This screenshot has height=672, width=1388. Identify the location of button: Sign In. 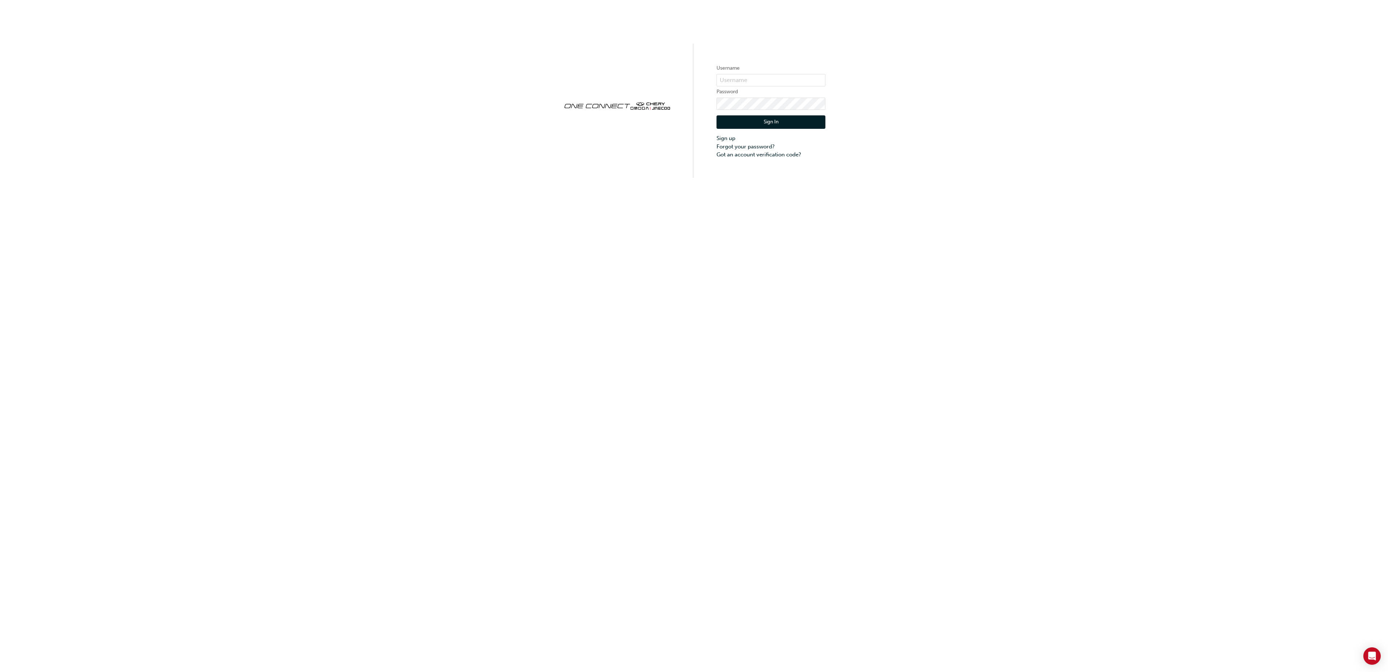
(771, 122).